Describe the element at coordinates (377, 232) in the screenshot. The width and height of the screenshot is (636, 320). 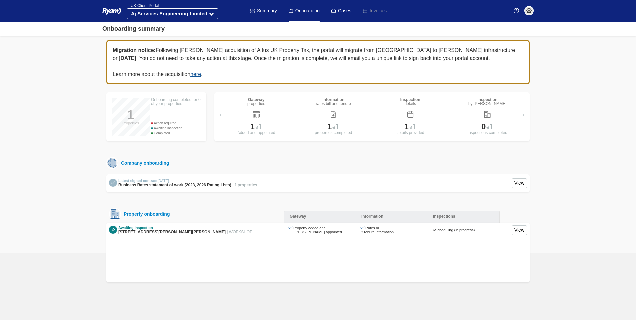
I see `div: » Tenure information` at that location.